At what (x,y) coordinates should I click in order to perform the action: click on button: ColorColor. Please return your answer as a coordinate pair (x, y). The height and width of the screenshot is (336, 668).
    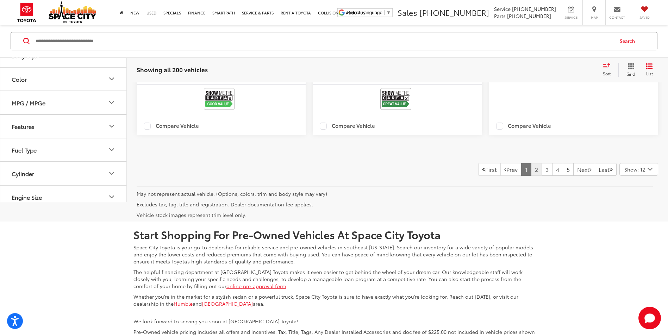
    Looking at the image, I should click on (64, 79).